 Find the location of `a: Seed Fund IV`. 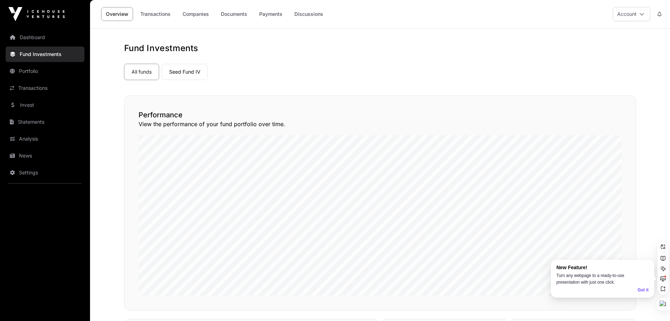

a: Seed Fund IV is located at coordinates (185, 72).